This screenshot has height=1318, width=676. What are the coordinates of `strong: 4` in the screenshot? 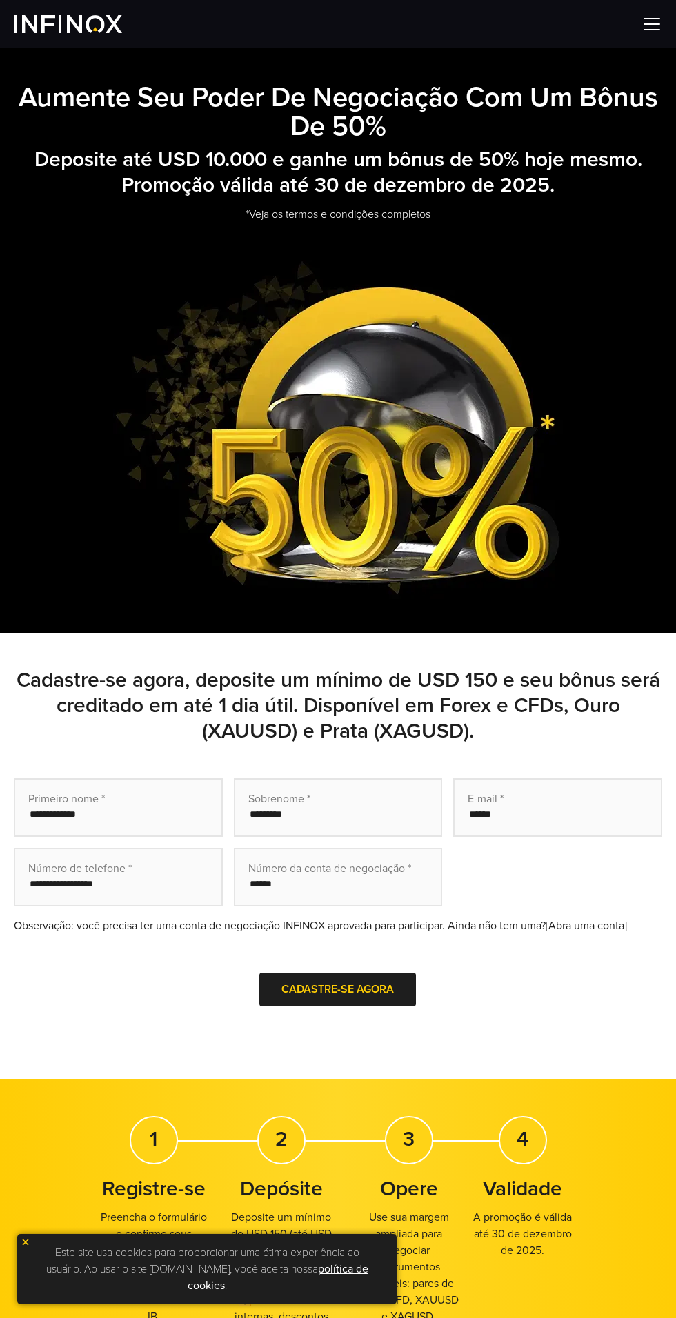 It's located at (522, 1139).